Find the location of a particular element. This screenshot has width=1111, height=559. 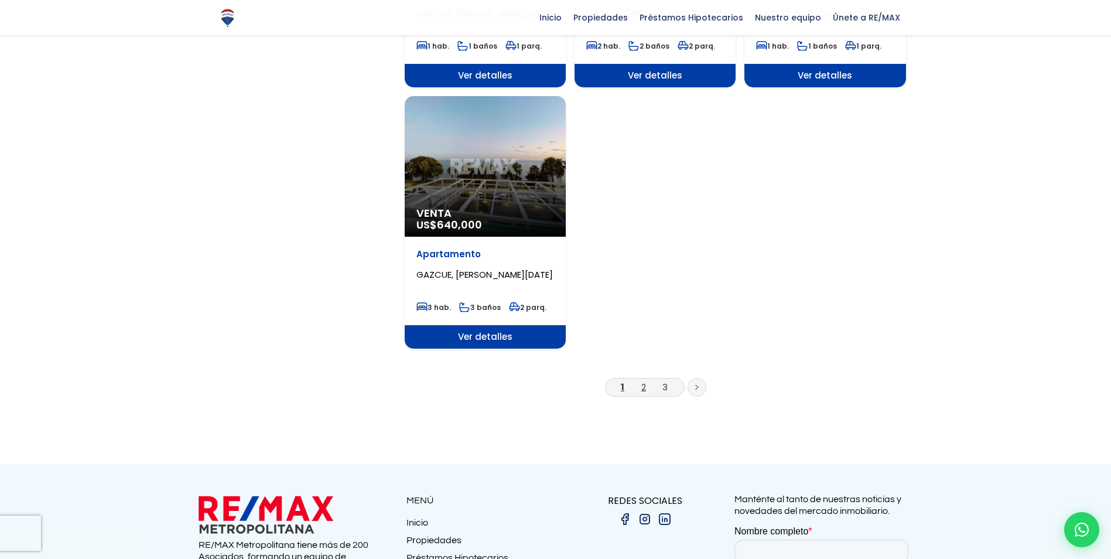

span: Únete a RE/MAX is located at coordinates (867, 18).